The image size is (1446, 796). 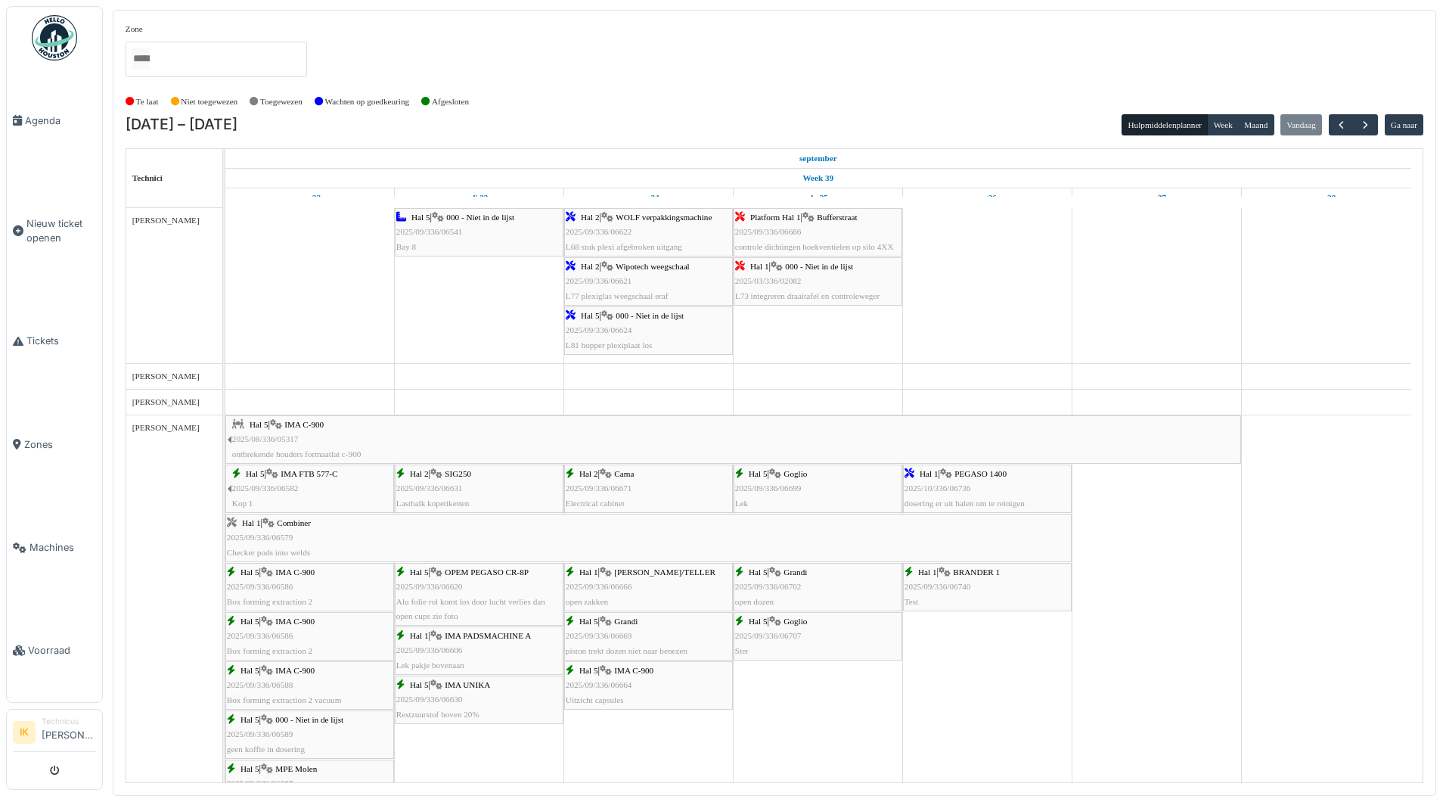 I want to click on span: 2025/10/336/06736, so click(x=938, y=488).